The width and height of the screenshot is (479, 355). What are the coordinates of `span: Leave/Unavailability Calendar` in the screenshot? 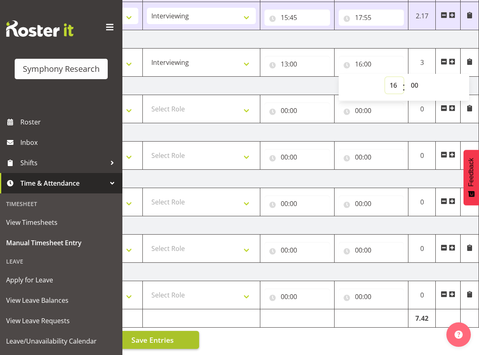 It's located at (61, 341).